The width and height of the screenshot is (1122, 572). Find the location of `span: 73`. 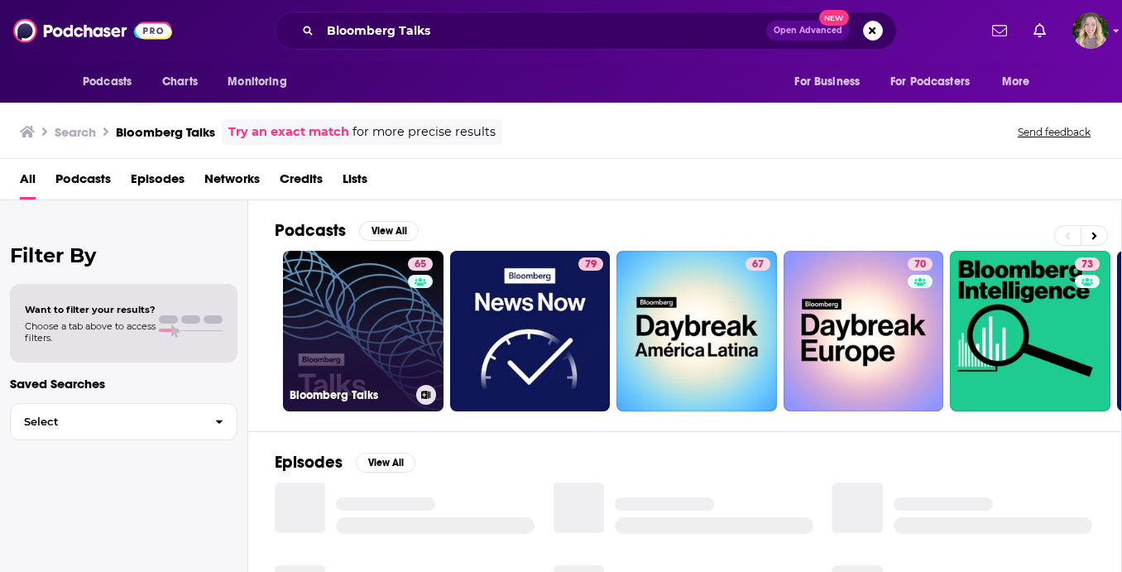

span: 73 is located at coordinates (1088, 265).